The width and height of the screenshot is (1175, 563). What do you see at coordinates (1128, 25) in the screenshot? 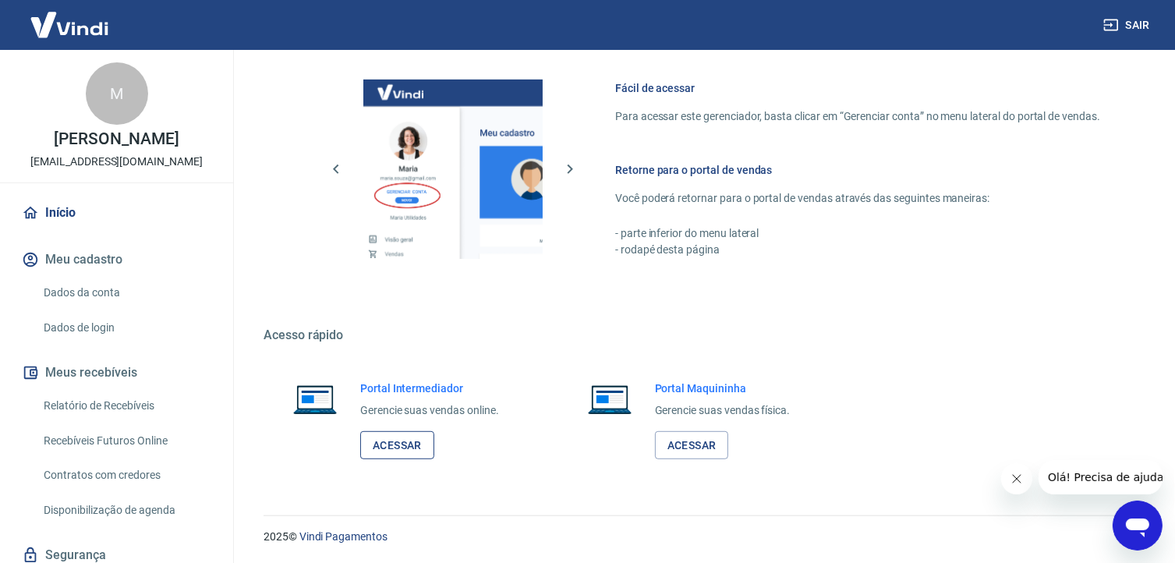
I see `button: Sair` at bounding box center [1128, 25].